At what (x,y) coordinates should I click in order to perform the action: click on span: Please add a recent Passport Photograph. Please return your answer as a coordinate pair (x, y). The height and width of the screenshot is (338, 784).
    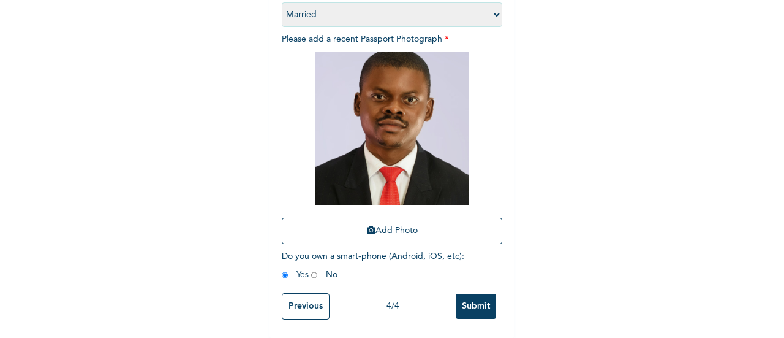
    Looking at the image, I should click on (392, 142).